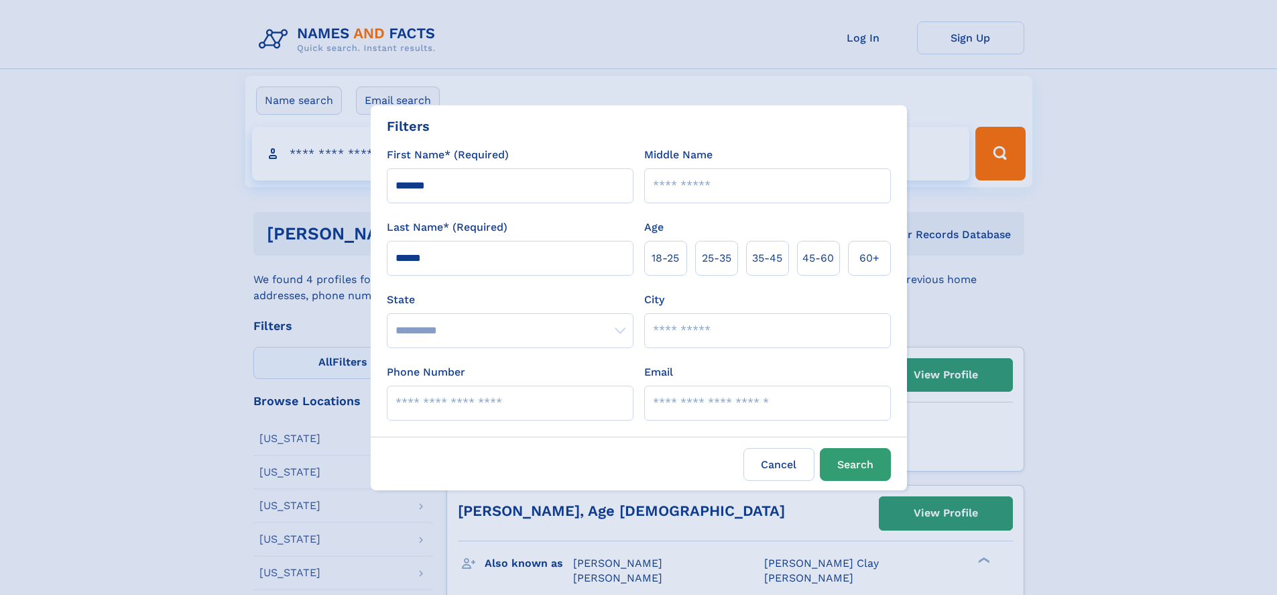 This screenshot has width=1277, height=595. I want to click on label: Middle Name, so click(679, 155).